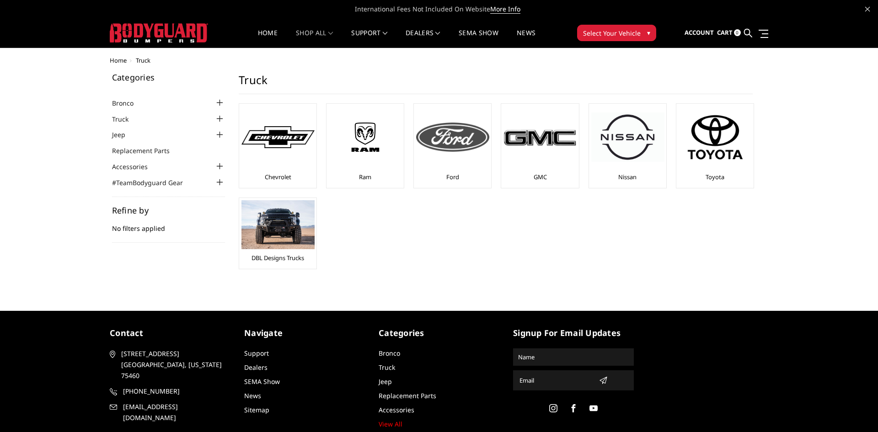 This screenshot has height=432, width=878. I want to click on button: Select Your Vehicle, so click(616, 33).